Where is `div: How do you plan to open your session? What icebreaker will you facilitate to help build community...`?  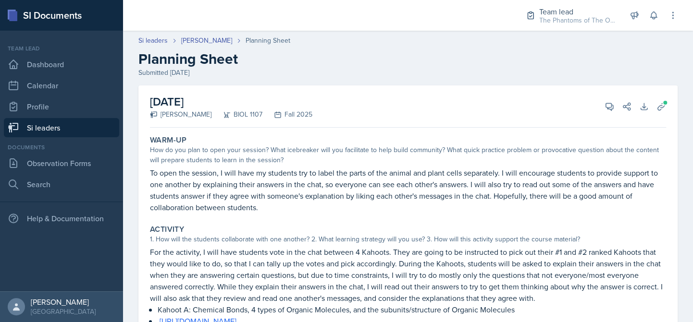
div: How do you plan to open your session? What icebreaker will you facilitate to help build community... is located at coordinates (408, 155).